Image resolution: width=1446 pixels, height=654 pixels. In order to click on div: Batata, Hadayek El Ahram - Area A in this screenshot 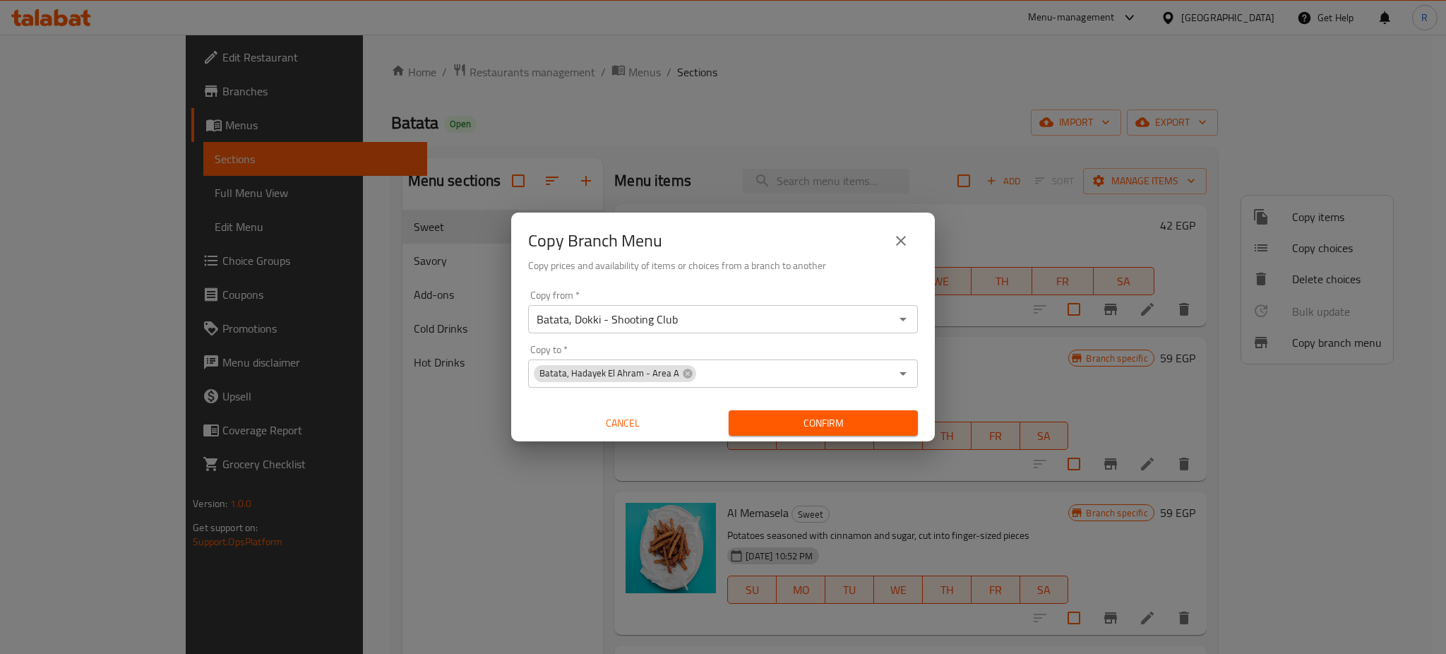, I will do `click(615, 374)`.